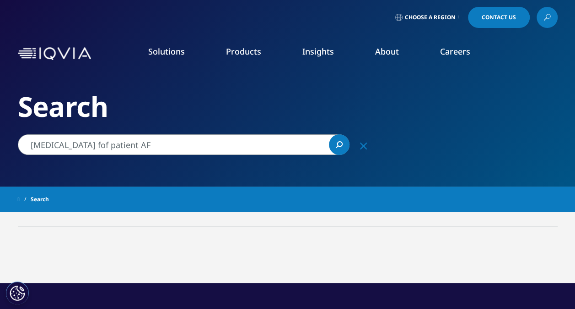  Describe the element at coordinates (244, 51) in the screenshot. I see `a: Products` at that location.